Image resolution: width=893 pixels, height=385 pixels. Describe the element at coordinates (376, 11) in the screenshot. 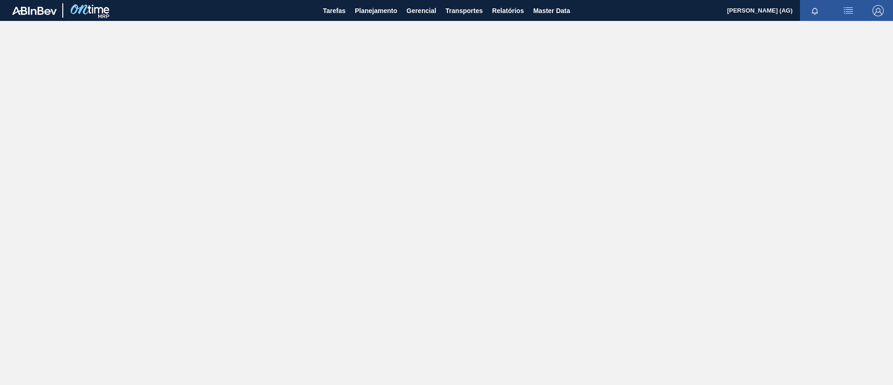

I see `span: Planejamento` at that location.